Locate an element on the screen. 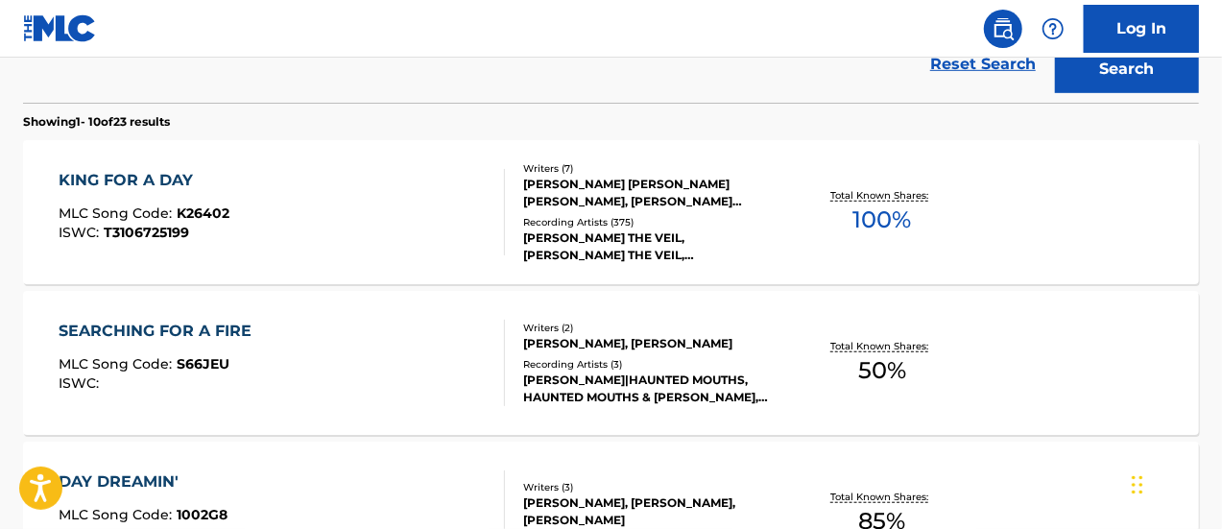  div: Writers ( 2 ) is located at coordinates (654, 327).